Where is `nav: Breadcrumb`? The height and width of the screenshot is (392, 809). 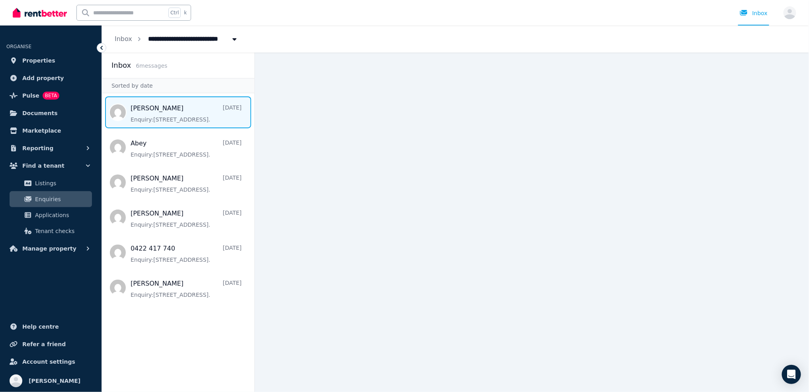
nav: Breadcrumb is located at coordinates (176, 39).